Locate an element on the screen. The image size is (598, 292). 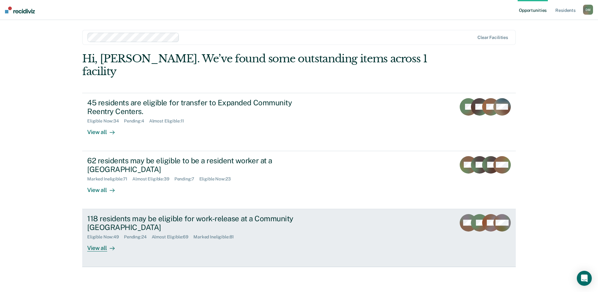
div: 45 residents are eligible for transfer to Expanded Community Reentry Centers. is located at coordinates (196, 107).